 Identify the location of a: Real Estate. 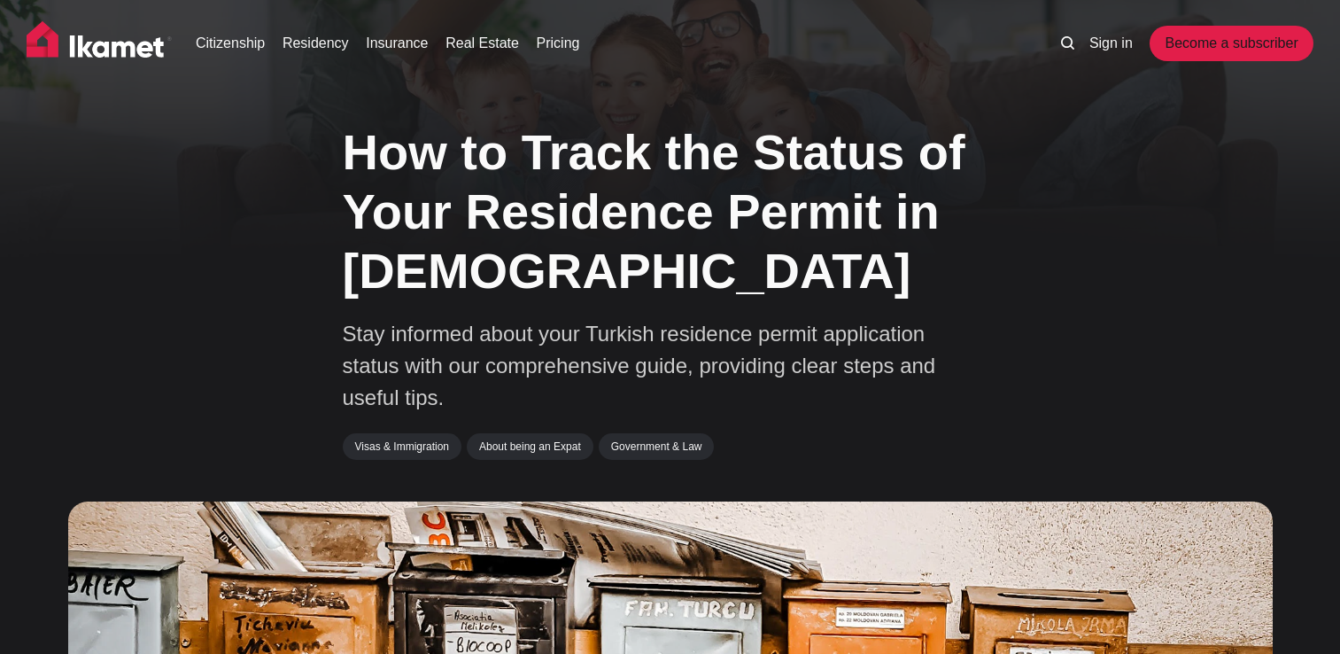
(482, 43).